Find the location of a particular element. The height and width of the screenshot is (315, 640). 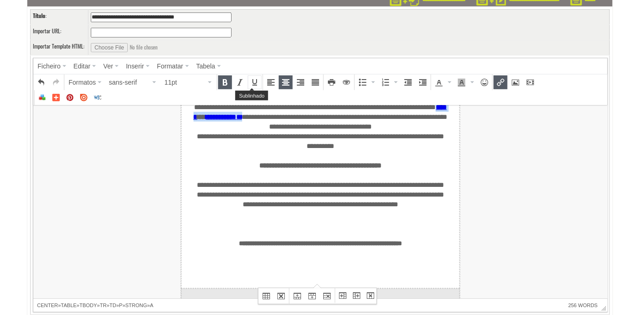

span: Editar is located at coordinates (82, 66).